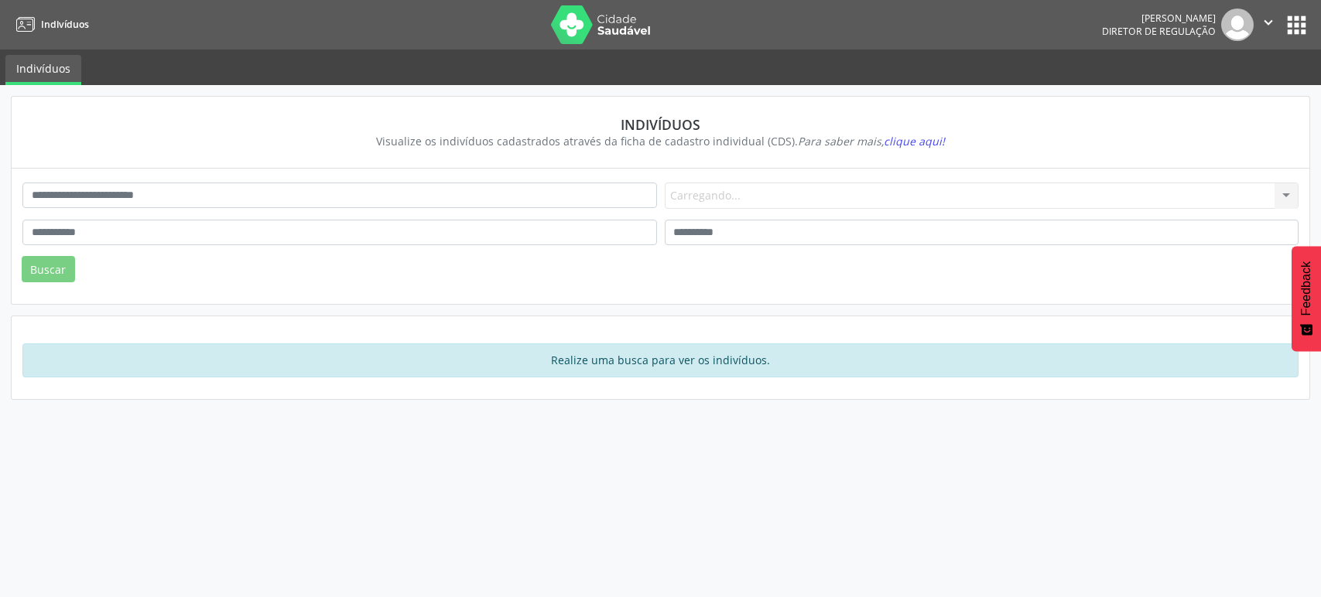  What do you see at coordinates (1306, 299) in the screenshot?
I see `button: Feedback - Mostrar pesquisa` at bounding box center [1306, 299].